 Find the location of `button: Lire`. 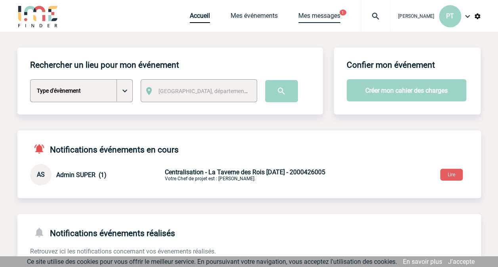

button: Lire is located at coordinates (451, 175).